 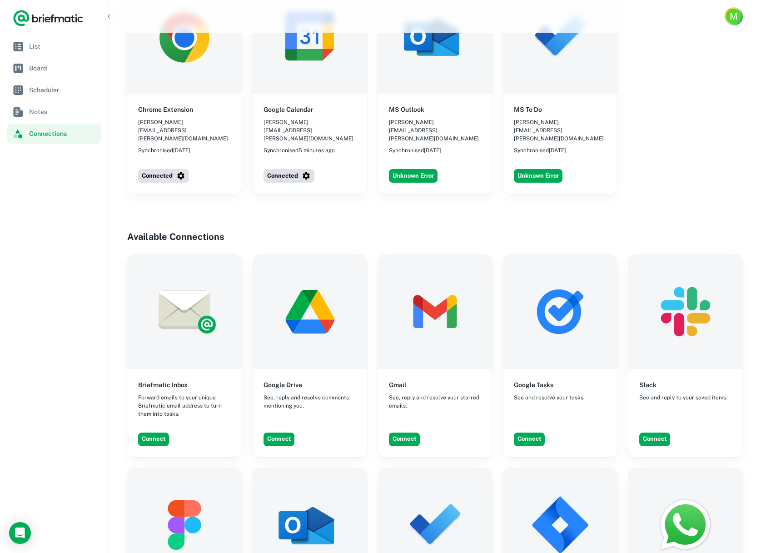 I want to click on a: Scheduler, so click(x=54, y=90).